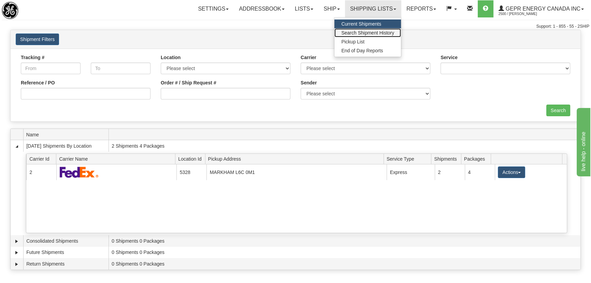 The width and height of the screenshot is (591, 283). I want to click on td: 4, so click(480, 172).